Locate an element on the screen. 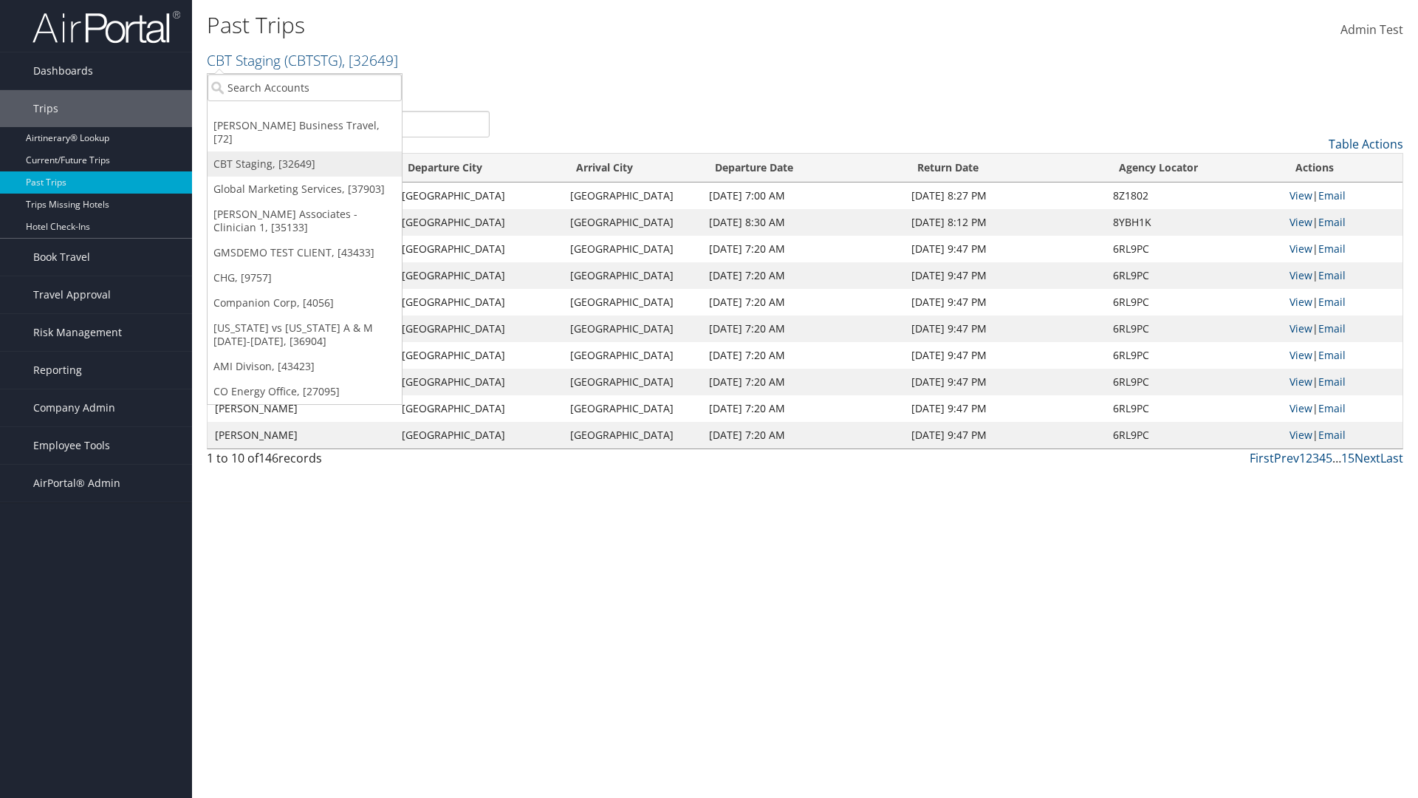  a: Next is located at coordinates (1367, 458).